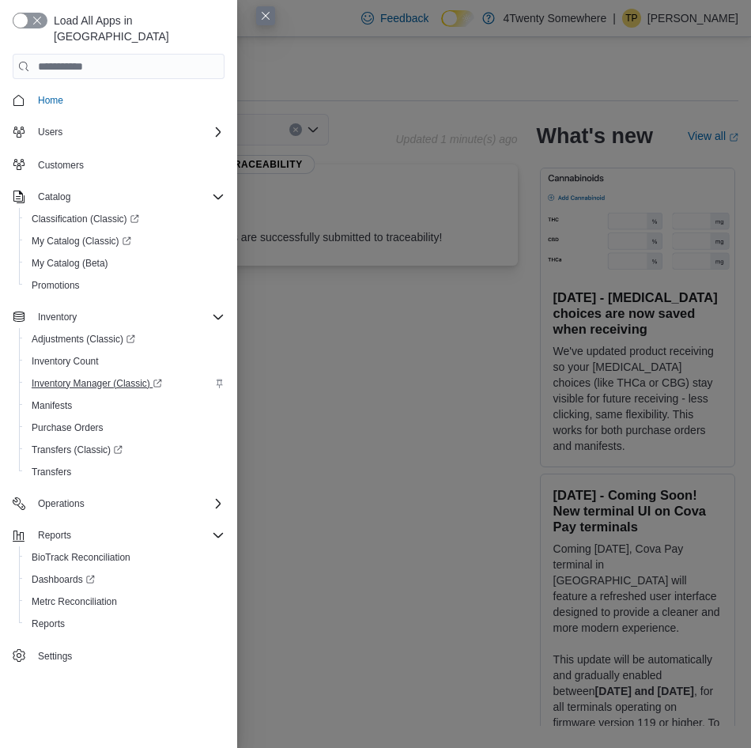  What do you see at coordinates (51, 405) in the screenshot?
I see `a: Manifests` at bounding box center [51, 405].